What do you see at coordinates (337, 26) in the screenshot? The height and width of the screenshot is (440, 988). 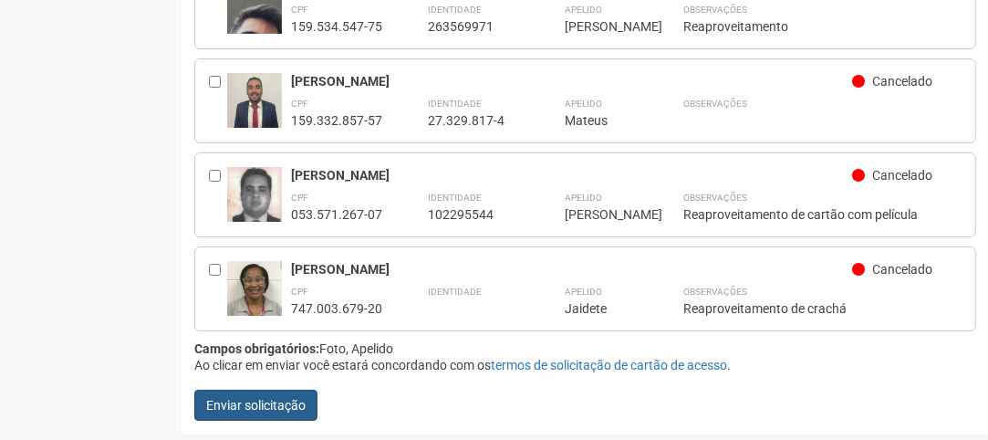 I see `div: 159.534.547-75` at bounding box center [337, 26].